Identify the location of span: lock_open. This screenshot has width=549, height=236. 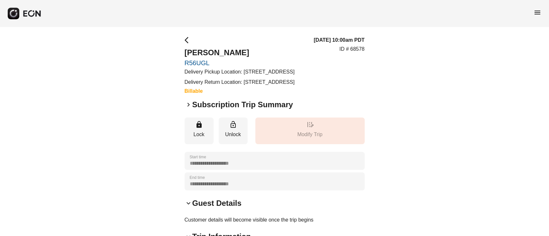
(233, 125).